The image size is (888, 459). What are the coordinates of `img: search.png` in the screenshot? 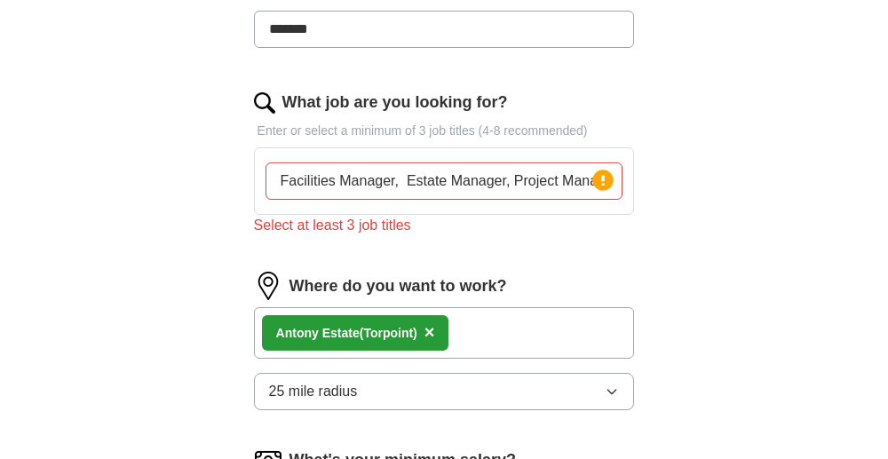 It's located at (265, 103).